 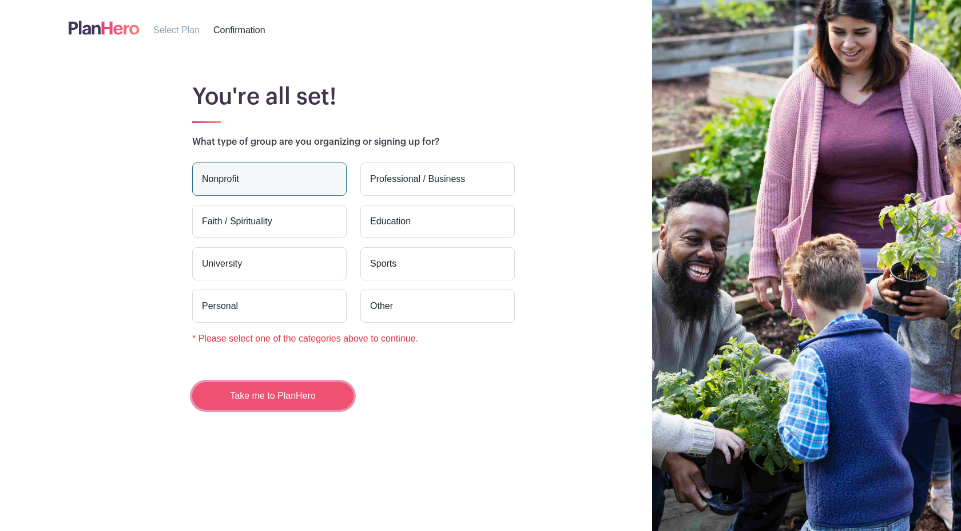 I want to click on img: logo-507f7623f17ff9eddc593b1ce0a138ce2505c220e1c5a4e2b4648c50719b7d32.svg, so click(x=104, y=27).